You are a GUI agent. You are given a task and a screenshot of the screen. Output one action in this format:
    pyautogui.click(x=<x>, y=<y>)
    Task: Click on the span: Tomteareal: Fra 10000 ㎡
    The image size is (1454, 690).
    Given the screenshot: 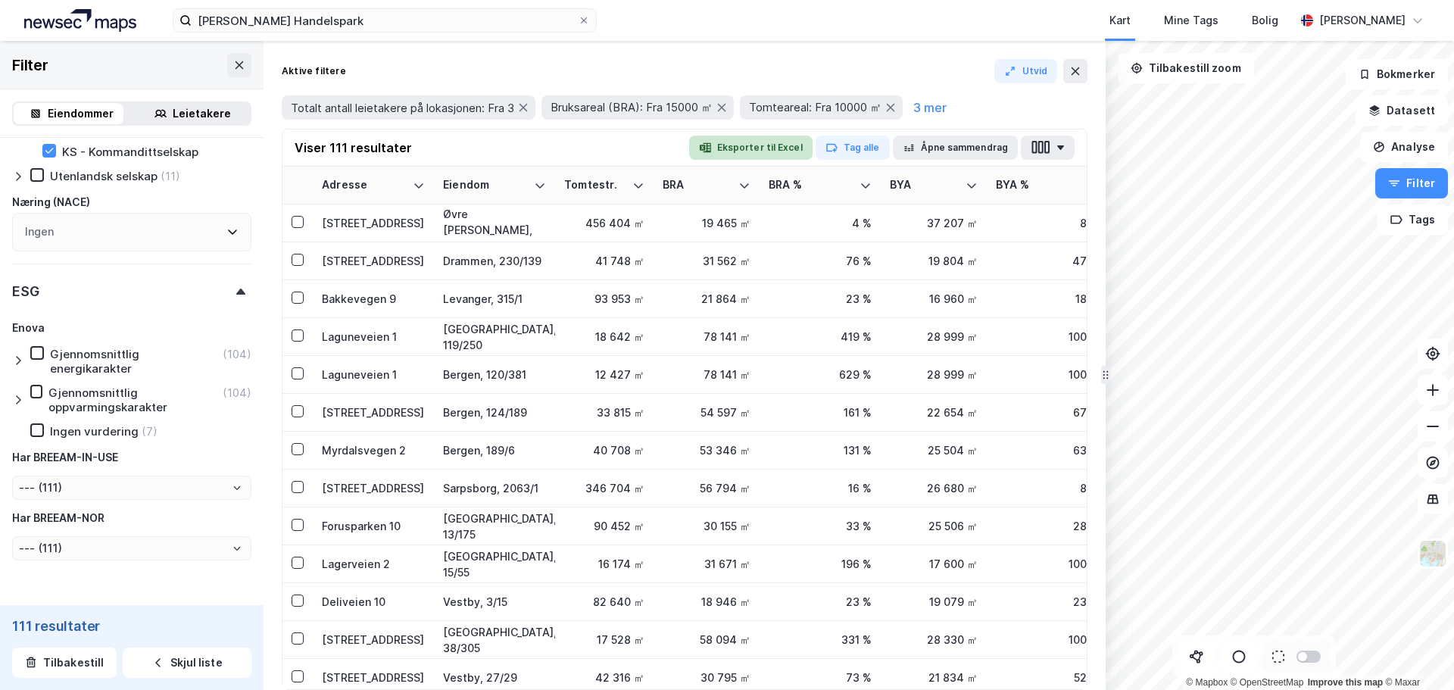 What is the action you would take?
    pyautogui.click(x=815, y=108)
    